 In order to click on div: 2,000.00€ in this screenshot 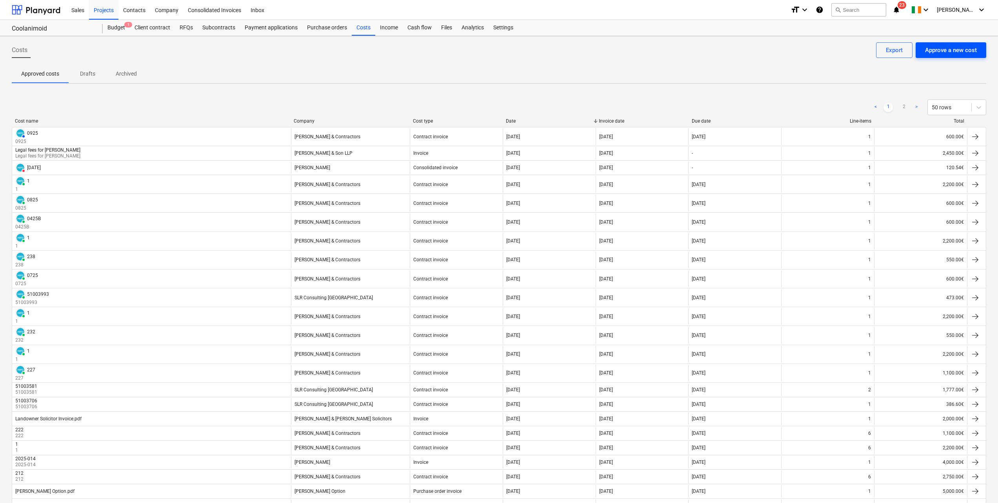, I will do `click(920, 419)`.